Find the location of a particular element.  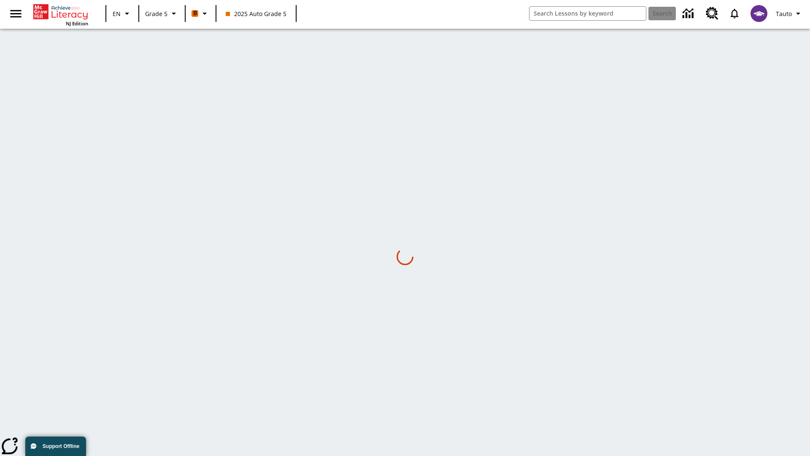

span: 2025 Auto Grade 5 is located at coordinates (256, 14).